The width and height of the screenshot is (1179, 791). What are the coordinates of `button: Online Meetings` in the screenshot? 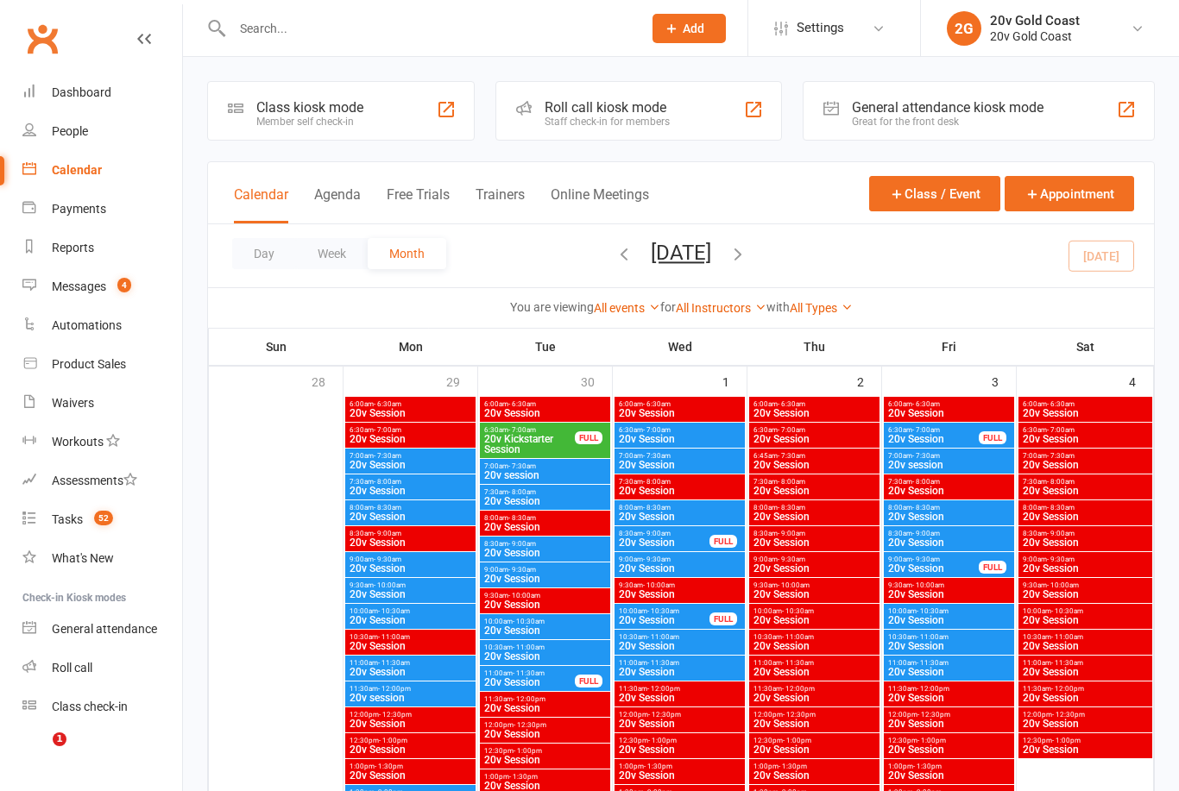 It's located at (600, 205).